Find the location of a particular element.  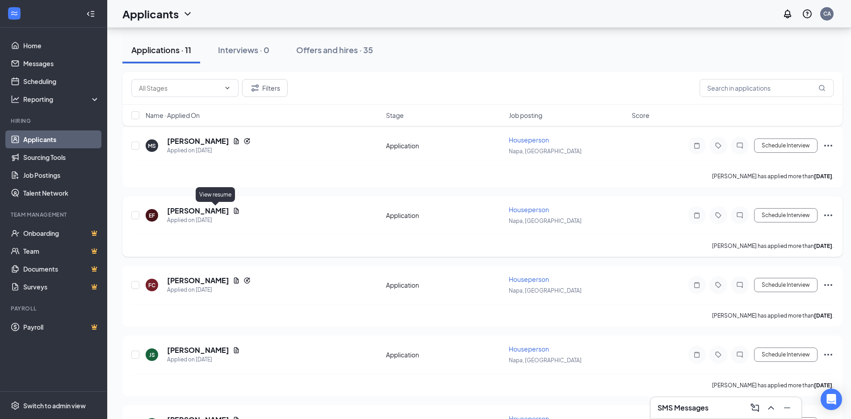

span: Stage is located at coordinates (395, 115).